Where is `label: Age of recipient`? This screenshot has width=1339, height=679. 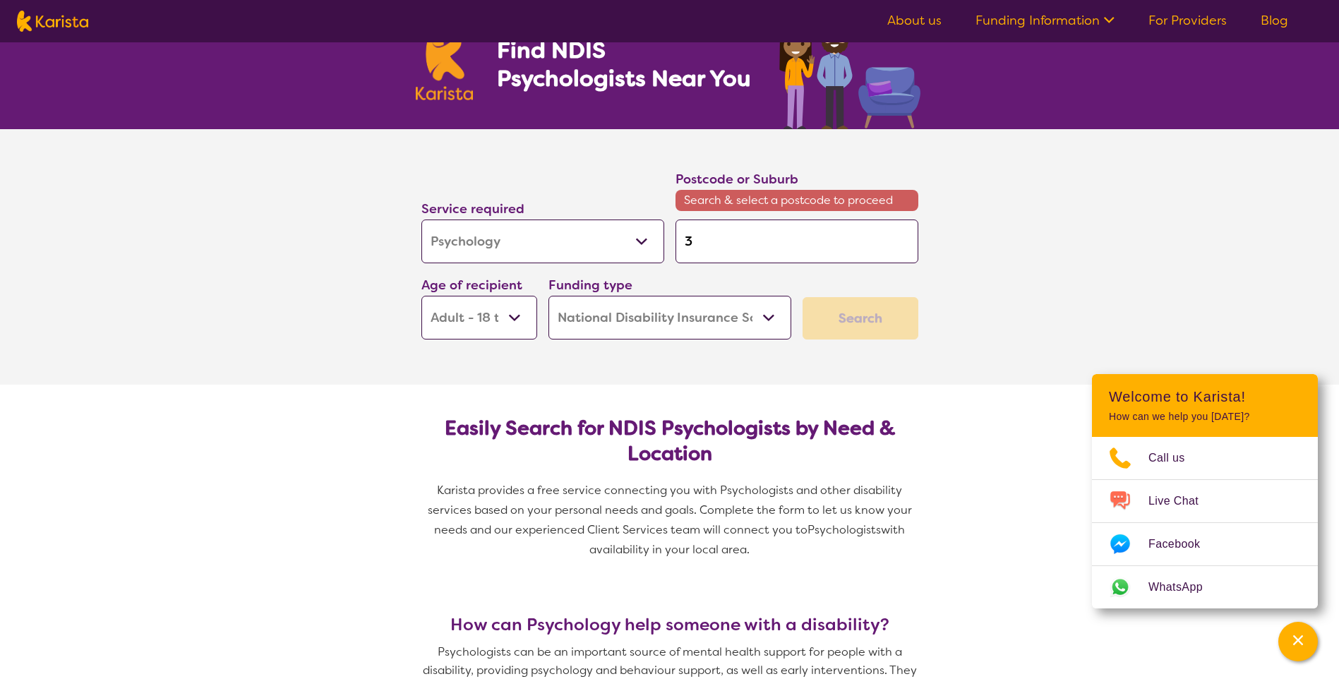
label: Age of recipient is located at coordinates (471, 285).